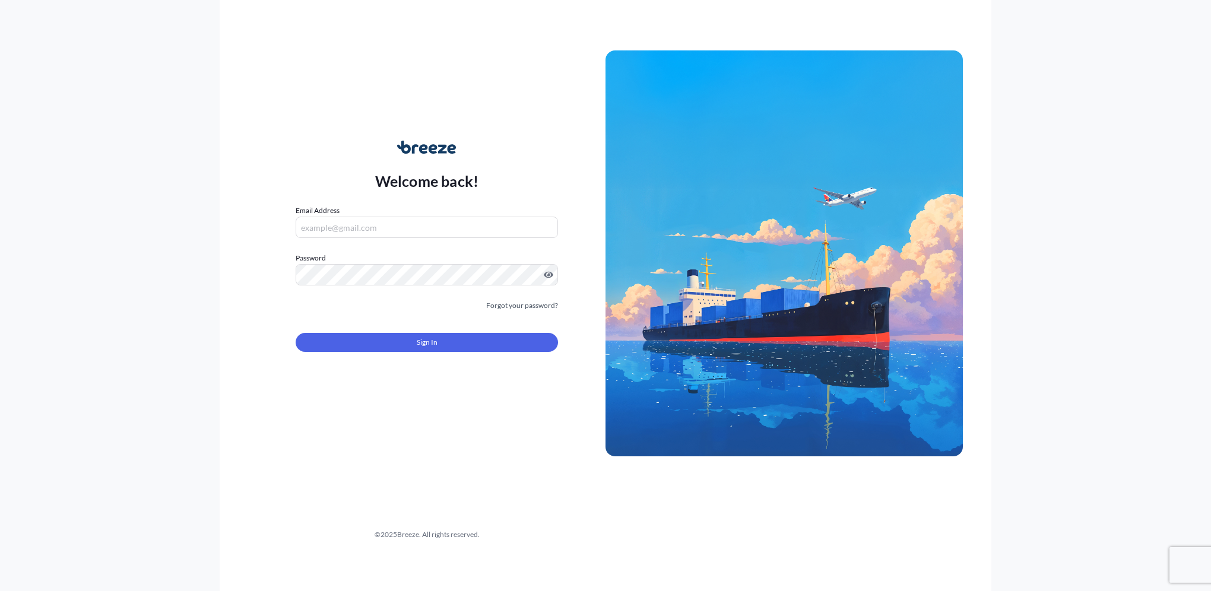  I want to click on img: Ship illustration, so click(784, 254).